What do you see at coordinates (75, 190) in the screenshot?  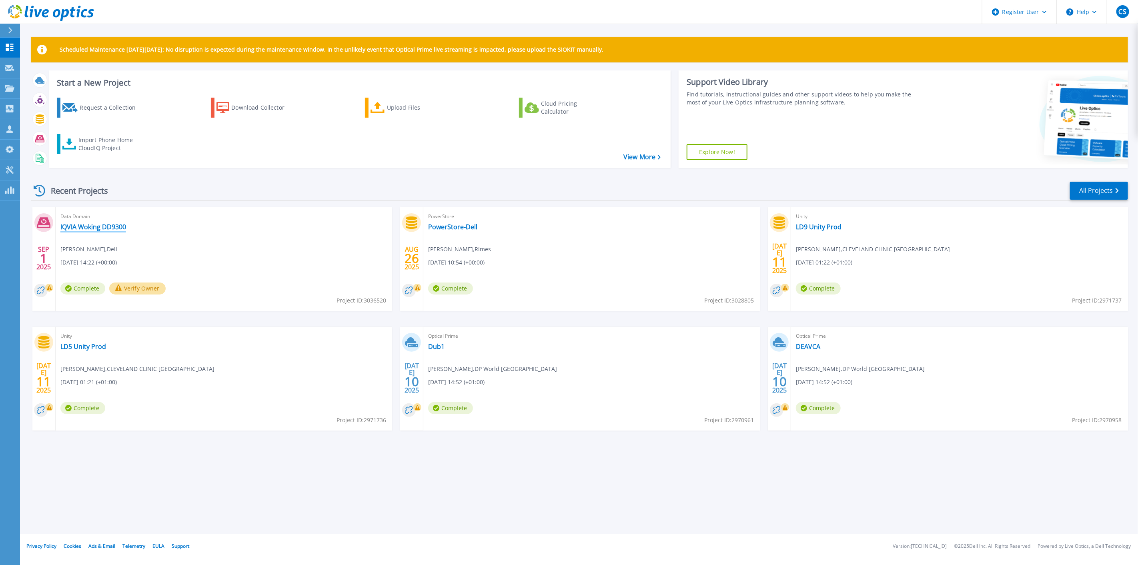 I see `div: Recent Projects` at bounding box center [75, 190].